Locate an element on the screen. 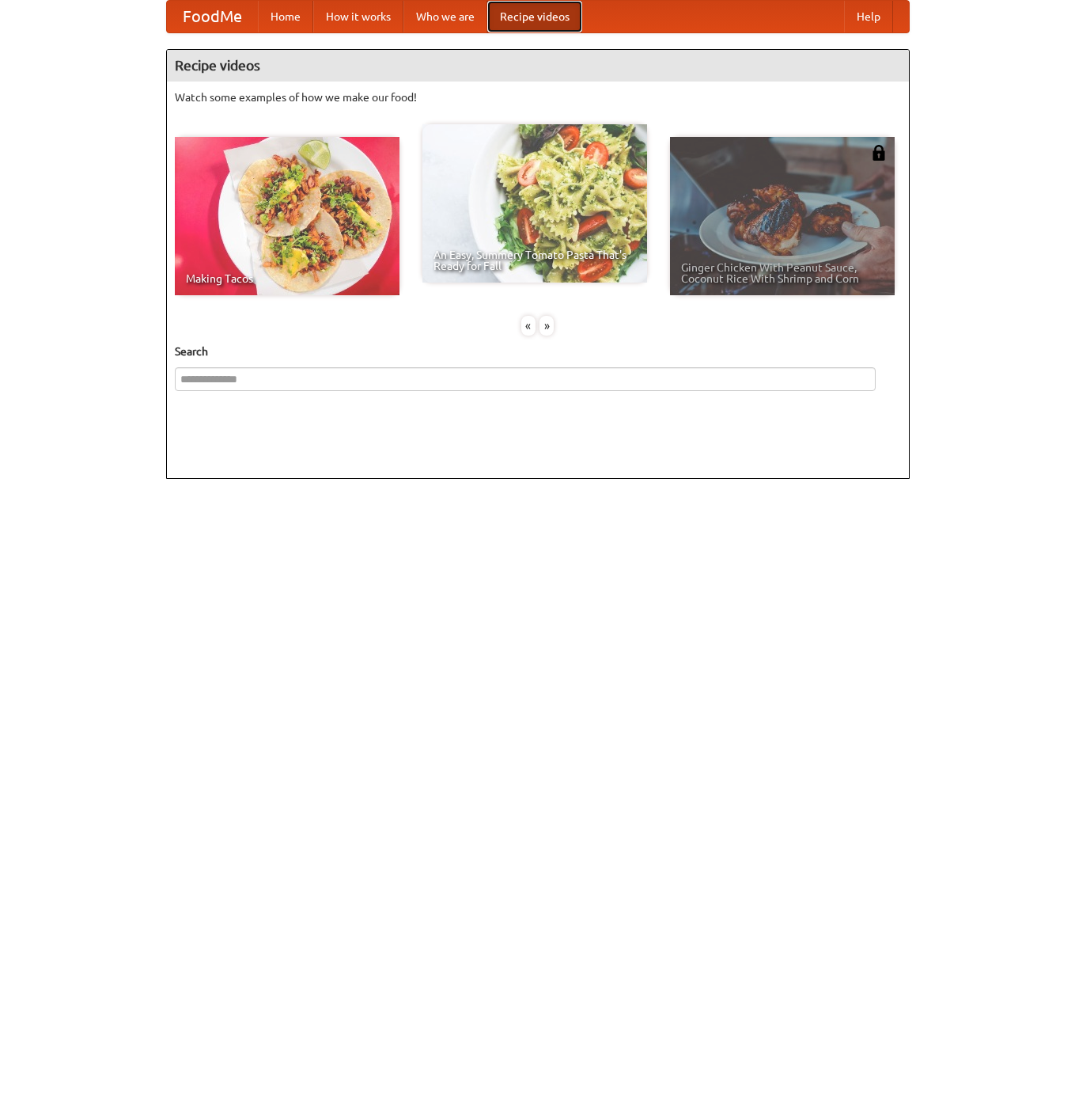 The width and height of the screenshot is (1075, 1120). a: Who we are is located at coordinates (445, 17).